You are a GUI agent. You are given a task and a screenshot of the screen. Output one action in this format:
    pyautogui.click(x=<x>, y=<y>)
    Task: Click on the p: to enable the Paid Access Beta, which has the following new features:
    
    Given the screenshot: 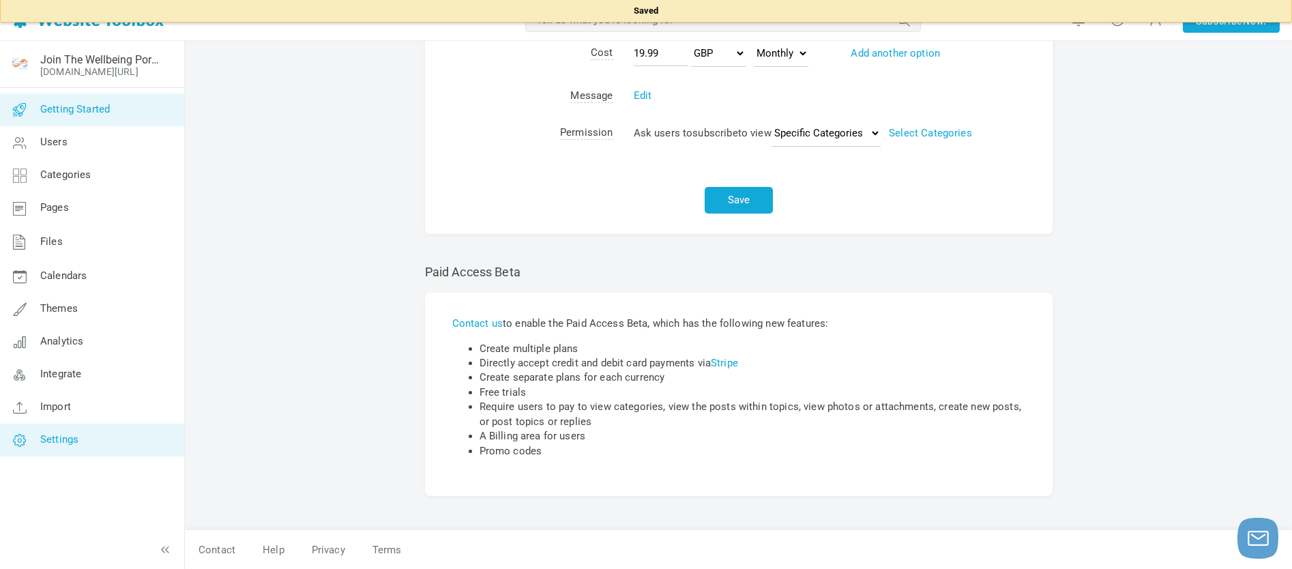 What is the action you would take?
    pyautogui.click(x=739, y=323)
    